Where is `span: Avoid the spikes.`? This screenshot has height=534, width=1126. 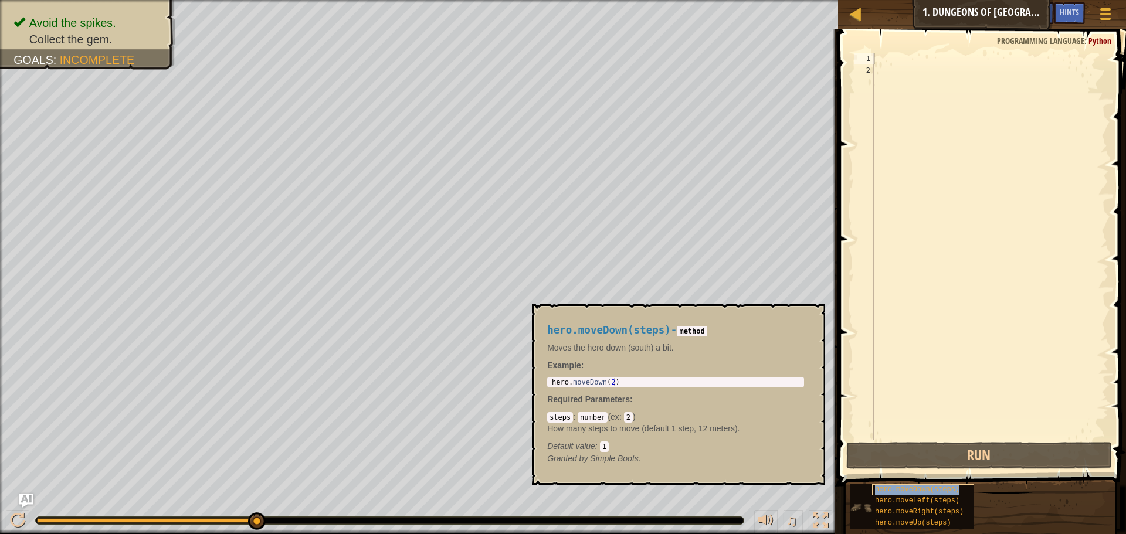 span: Avoid the spikes. is located at coordinates (73, 23).